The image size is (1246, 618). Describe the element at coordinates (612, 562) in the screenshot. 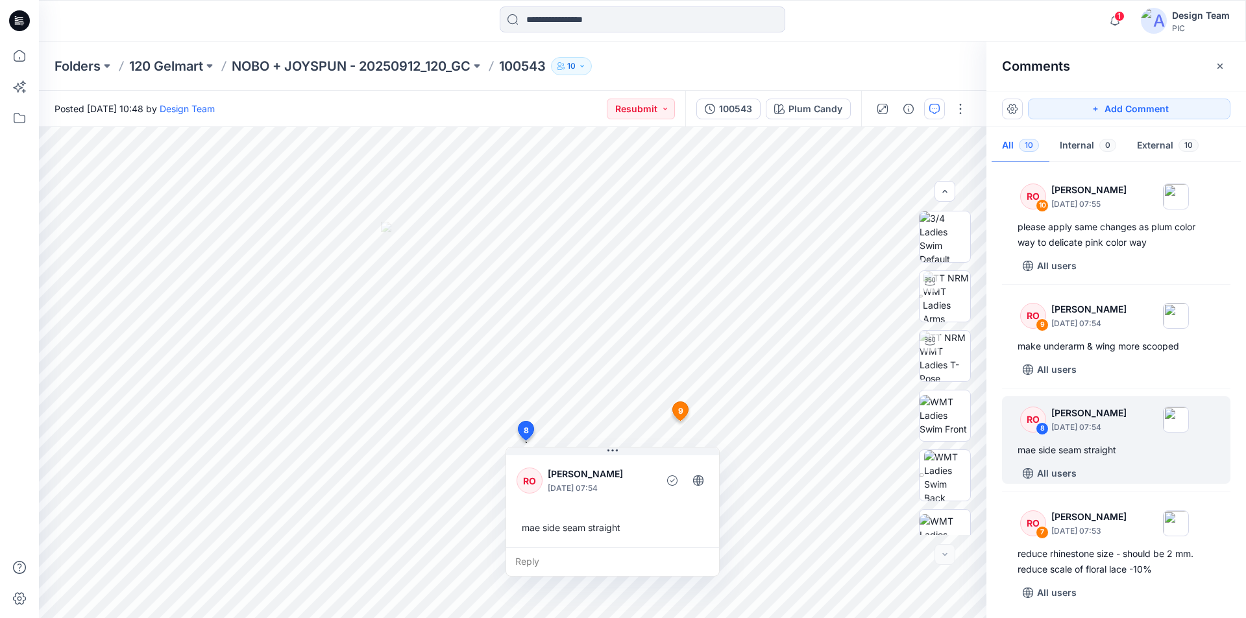

I see `div: Reply` at that location.